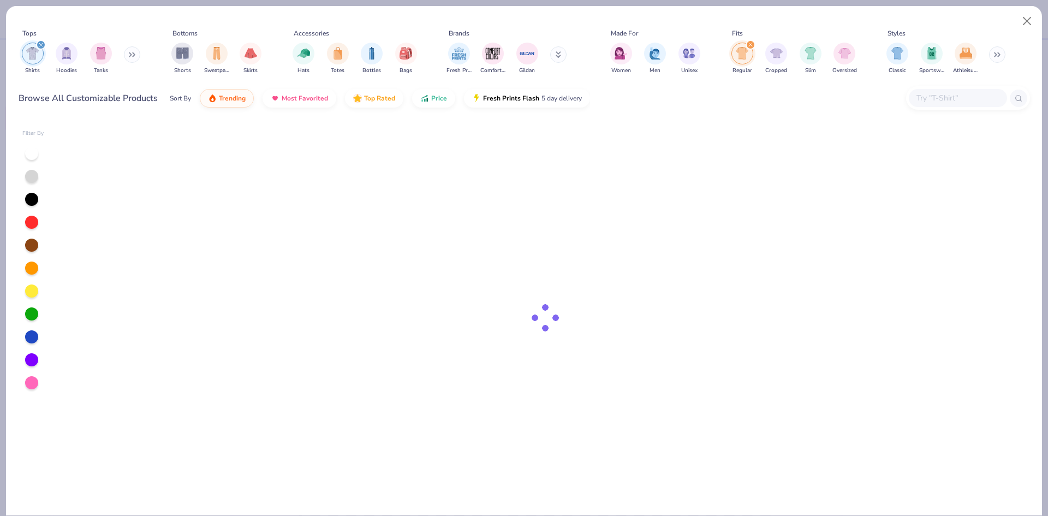 The width and height of the screenshot is (1048, 516). Describe the element at coordinates (742, 53) in the screenshot. I see `img: Regular Image` at that location.